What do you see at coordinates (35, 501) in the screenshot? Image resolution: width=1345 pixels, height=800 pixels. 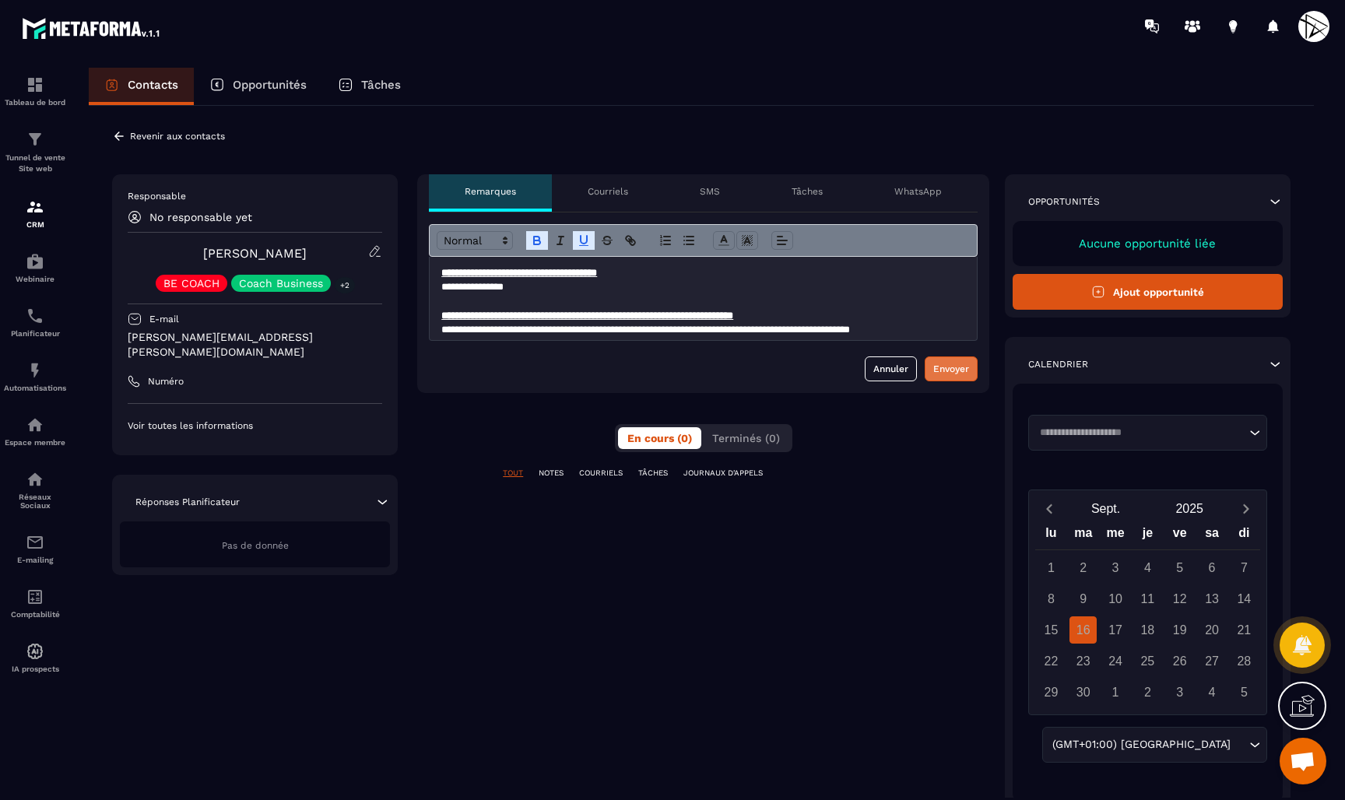 I see `p: Réseaux Sociaux` at bounding box center [35, 501].